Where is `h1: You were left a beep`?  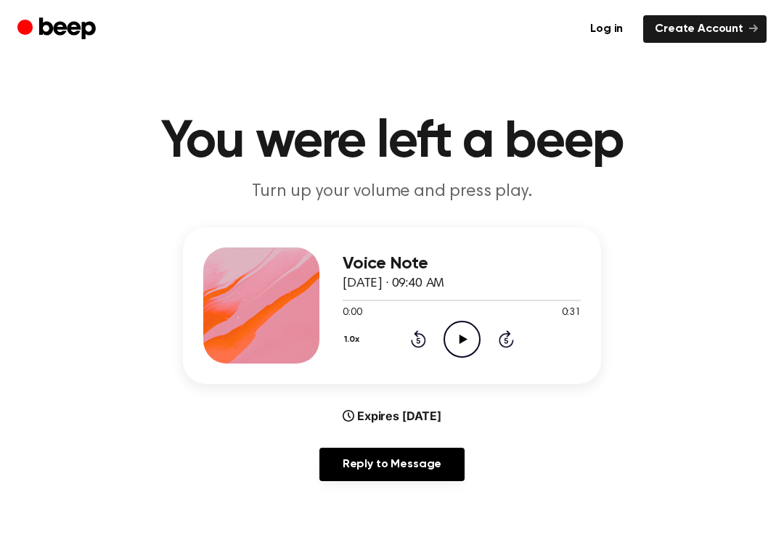
h1: You were left a beep is located at coordinates (392, 142).